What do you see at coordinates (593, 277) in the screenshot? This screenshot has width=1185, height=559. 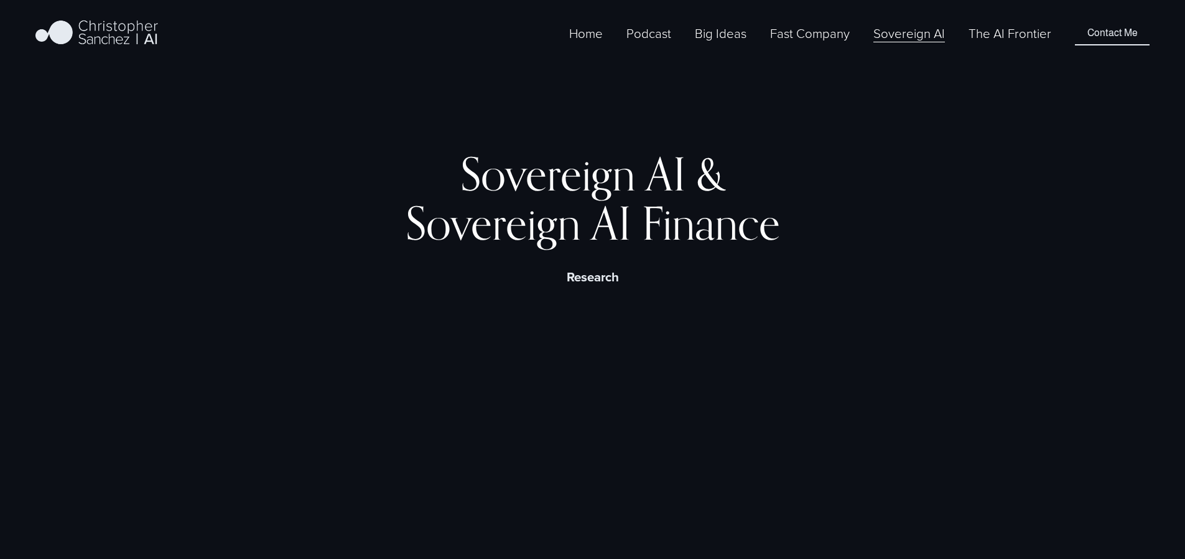 I see `strong: Research` at bounding box center [593, 277].